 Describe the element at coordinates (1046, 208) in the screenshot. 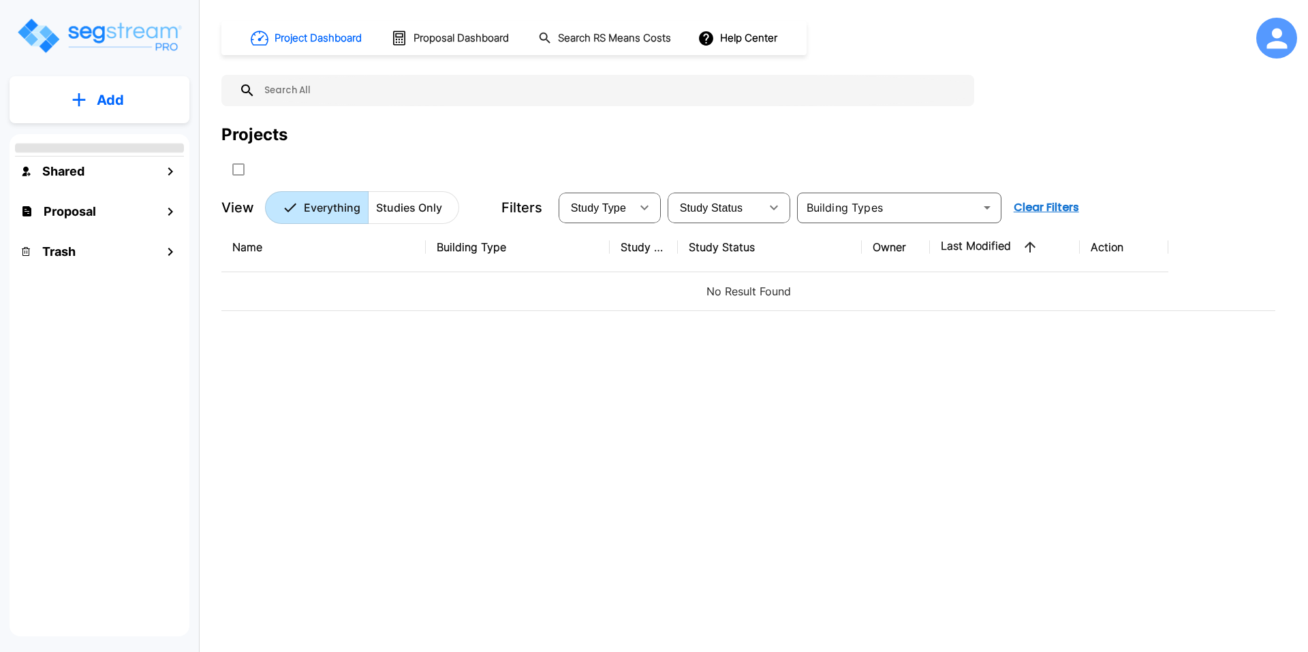

I see `button: Clear Filters` at that location.